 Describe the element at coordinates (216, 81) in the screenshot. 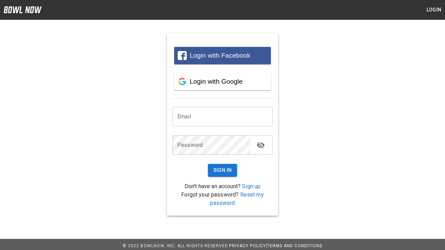

I see `span: Login with Google` at that location.